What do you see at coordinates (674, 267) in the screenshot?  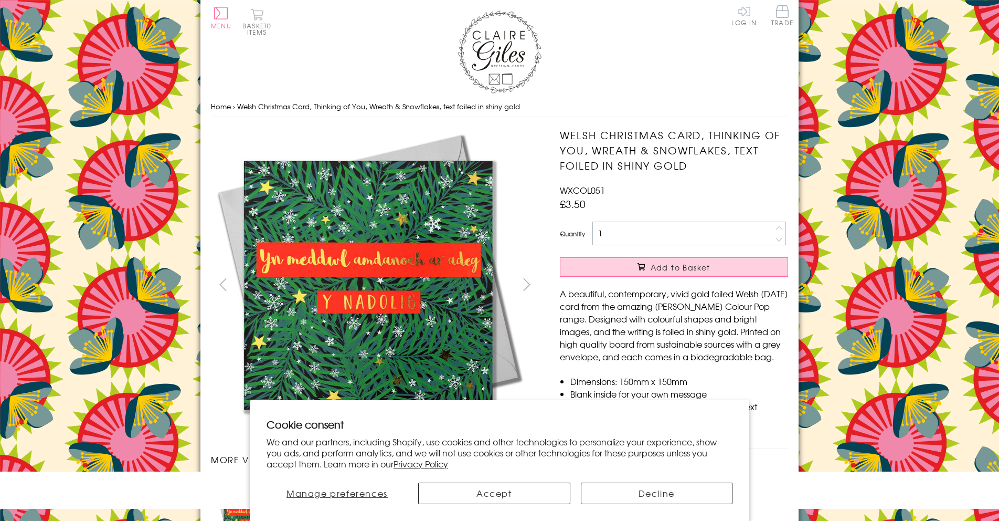 I see `button: Add to Basket` at bounding box center [674, 267].